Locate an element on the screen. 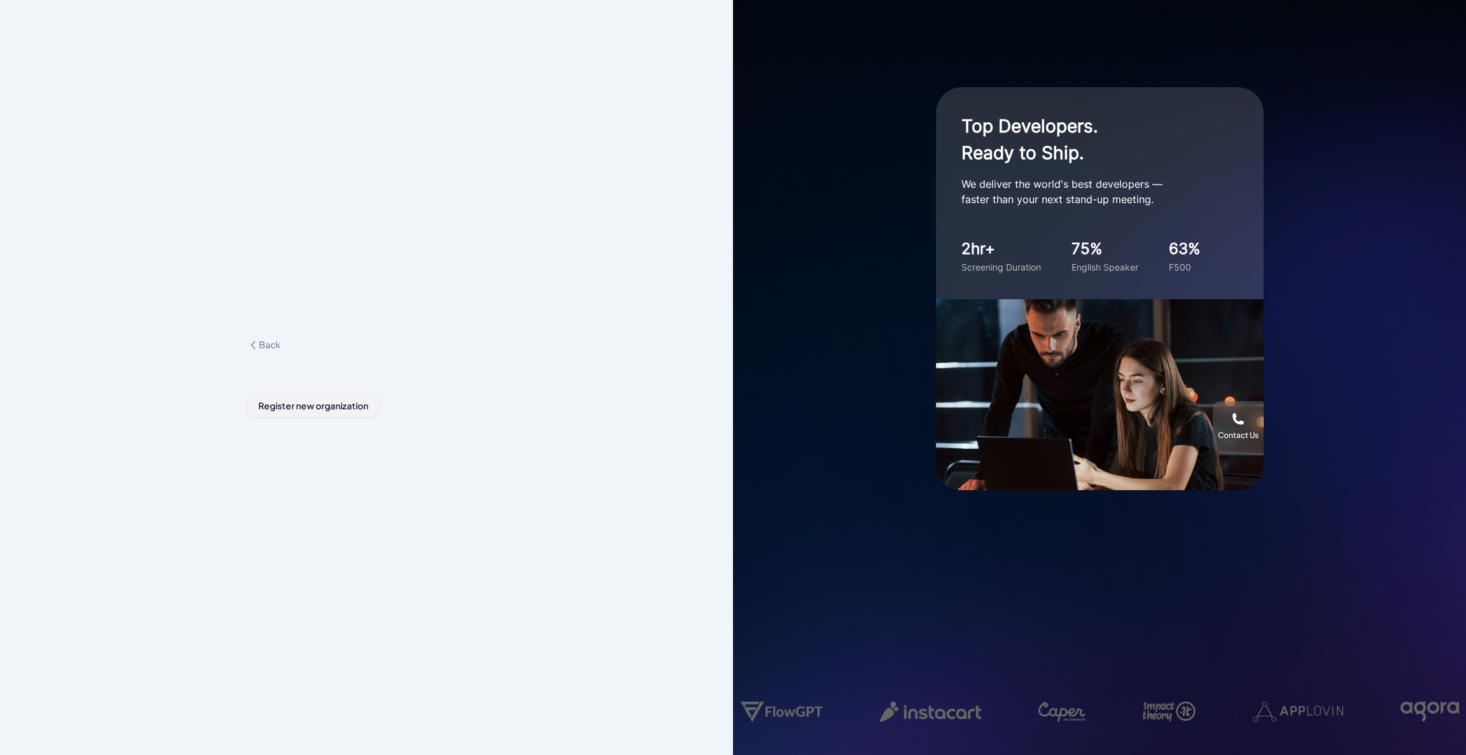  span: Back is located at coordinates (264, 344).